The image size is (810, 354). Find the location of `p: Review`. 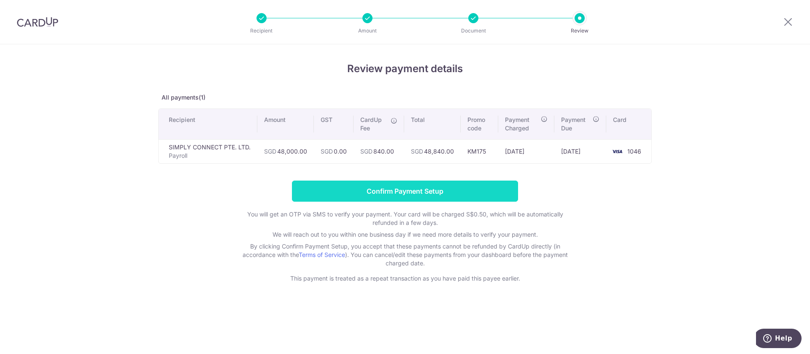

p: Review is located at coordinates (580, 31).